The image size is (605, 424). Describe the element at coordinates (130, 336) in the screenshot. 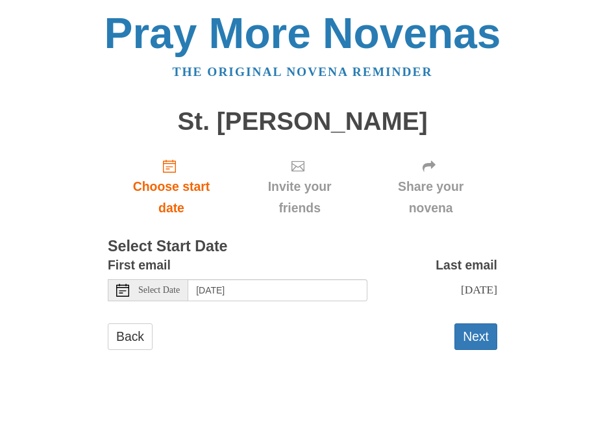

I see `a: Back` at that location.